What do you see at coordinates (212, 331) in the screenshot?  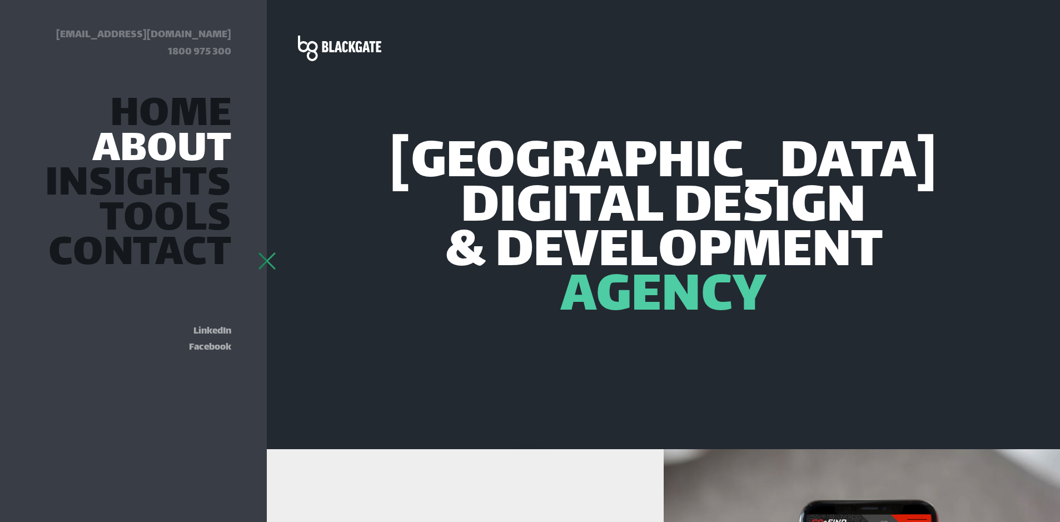 I see `a: LinkedIn` at bounding box center [212, 331].